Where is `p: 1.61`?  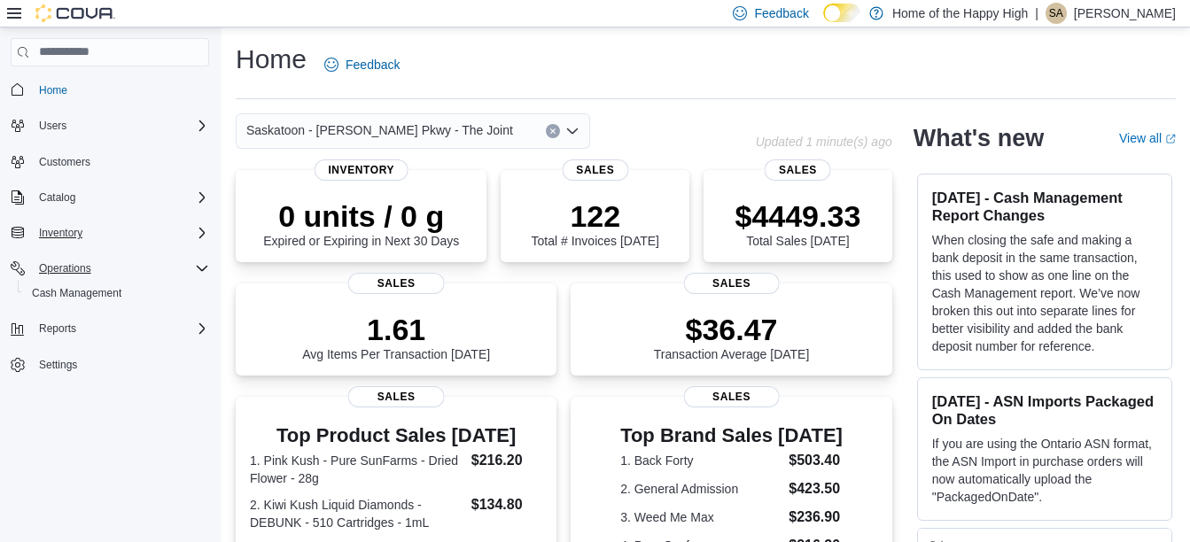 p: 1.61 is located at coordinates (396, 330).